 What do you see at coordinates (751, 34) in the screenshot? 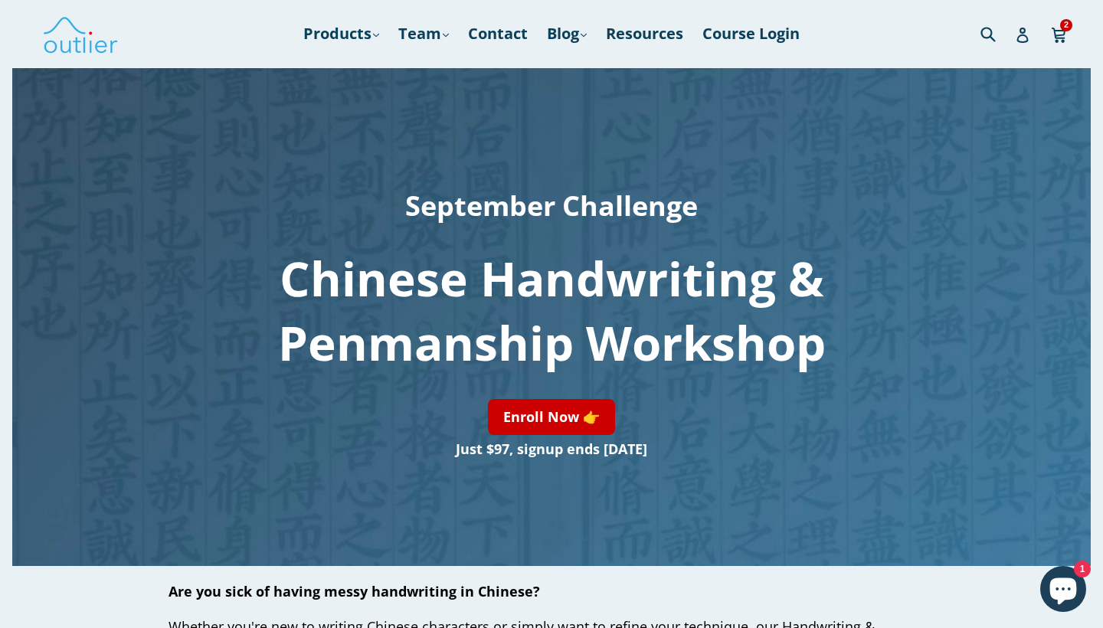
I see `a: Course Login` at bounding box center [751, 34].